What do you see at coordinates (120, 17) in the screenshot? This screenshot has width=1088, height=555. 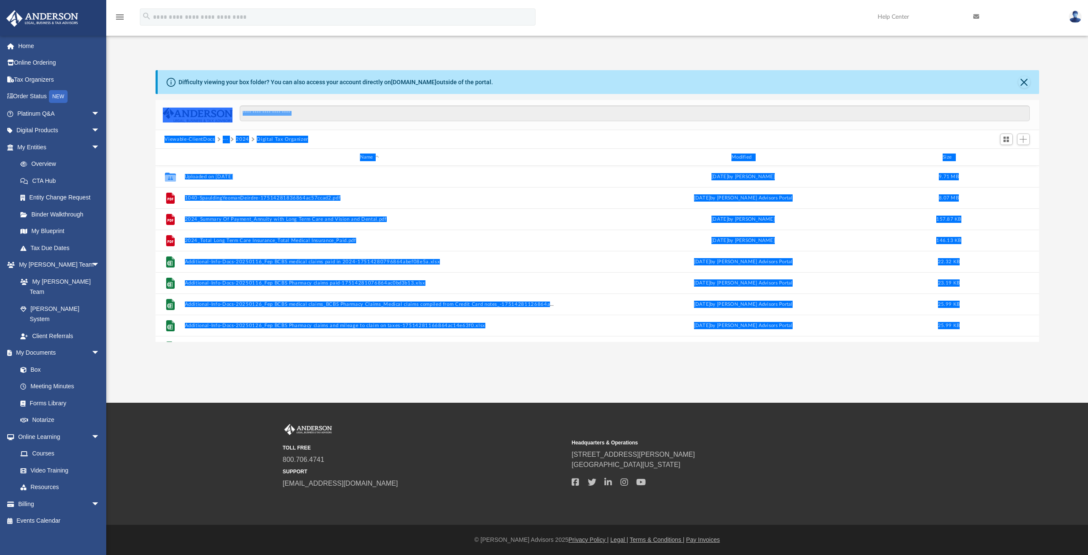 I see `i: menu` at bounding box center [120, 17].